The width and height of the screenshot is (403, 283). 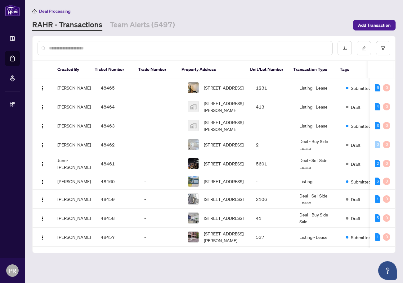 I want to click on td: 48465, so click(x=118, y=88).